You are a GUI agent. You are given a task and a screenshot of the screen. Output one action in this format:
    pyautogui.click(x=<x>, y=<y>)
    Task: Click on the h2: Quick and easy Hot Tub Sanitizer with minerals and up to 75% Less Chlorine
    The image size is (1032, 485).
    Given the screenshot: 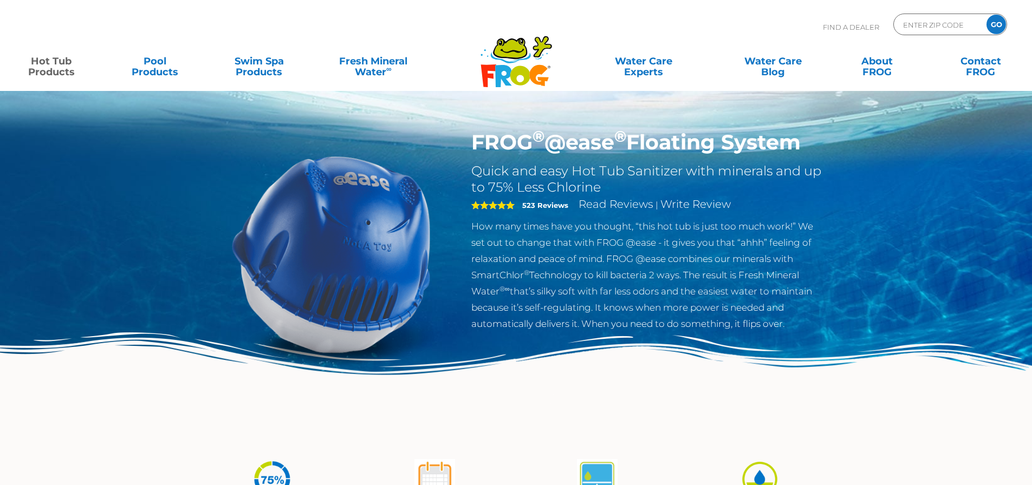 What is the action you would take?
    pyautogui.click(x=648, y=179)
    